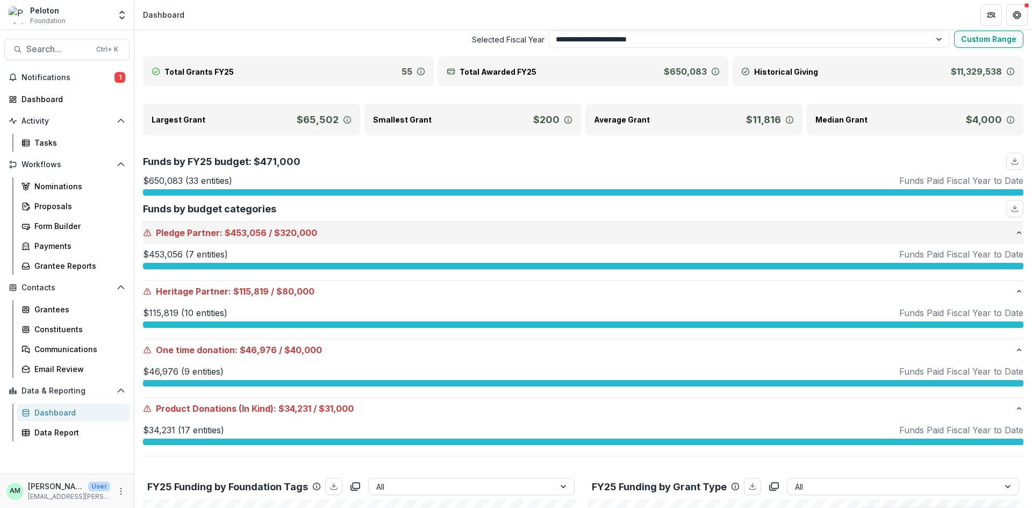 This screenshot has height=508, width=1032. Describe the element at coordinates (67, 164) in the screenshot. I see `button: Open Workflows` at that location.